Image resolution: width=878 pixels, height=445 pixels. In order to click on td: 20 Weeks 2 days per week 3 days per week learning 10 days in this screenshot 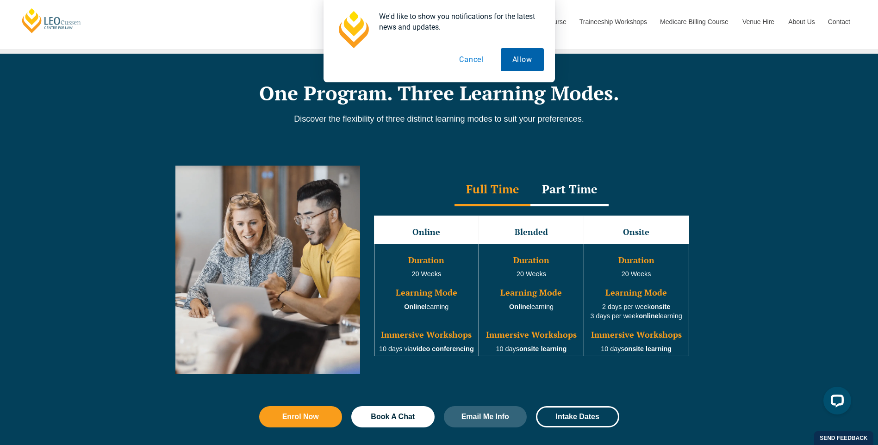, I will do `click(636, 300)`.